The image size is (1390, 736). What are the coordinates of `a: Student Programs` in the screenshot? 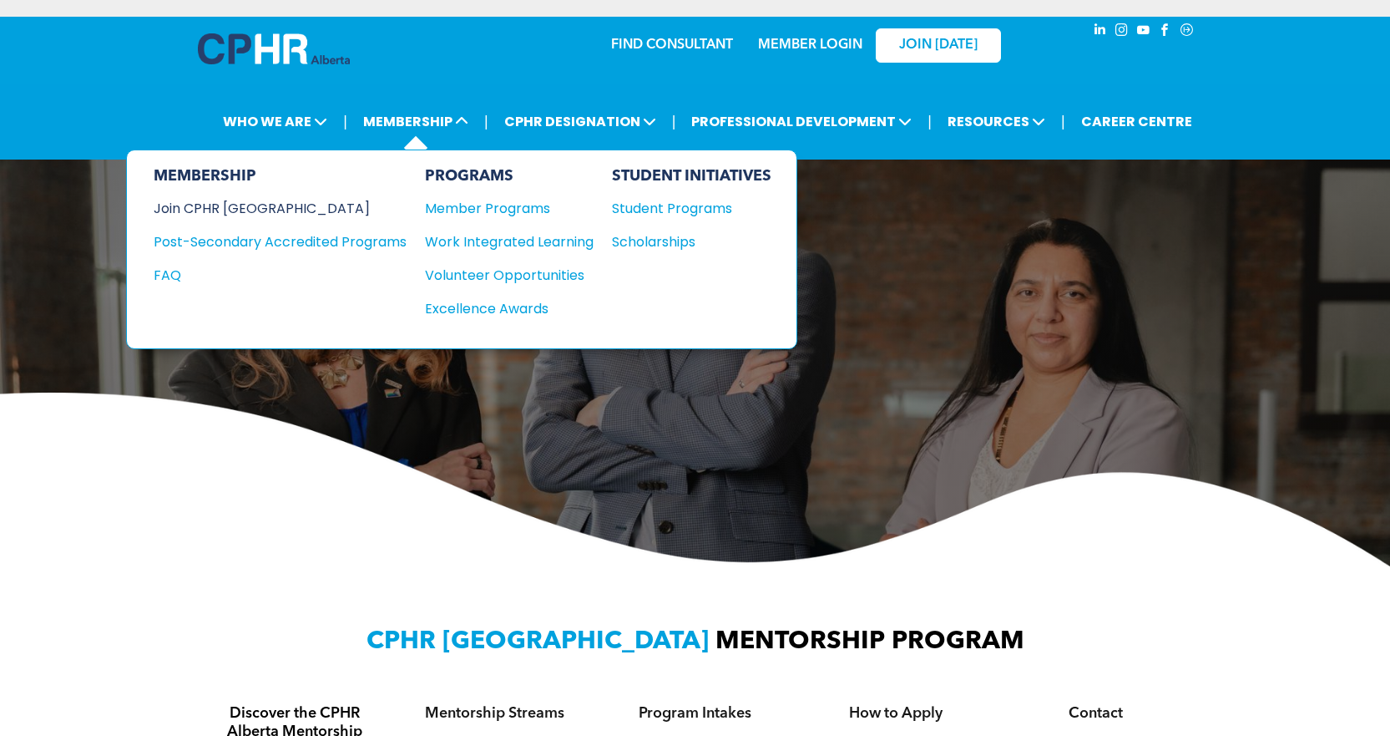 It's located at (691, 208).